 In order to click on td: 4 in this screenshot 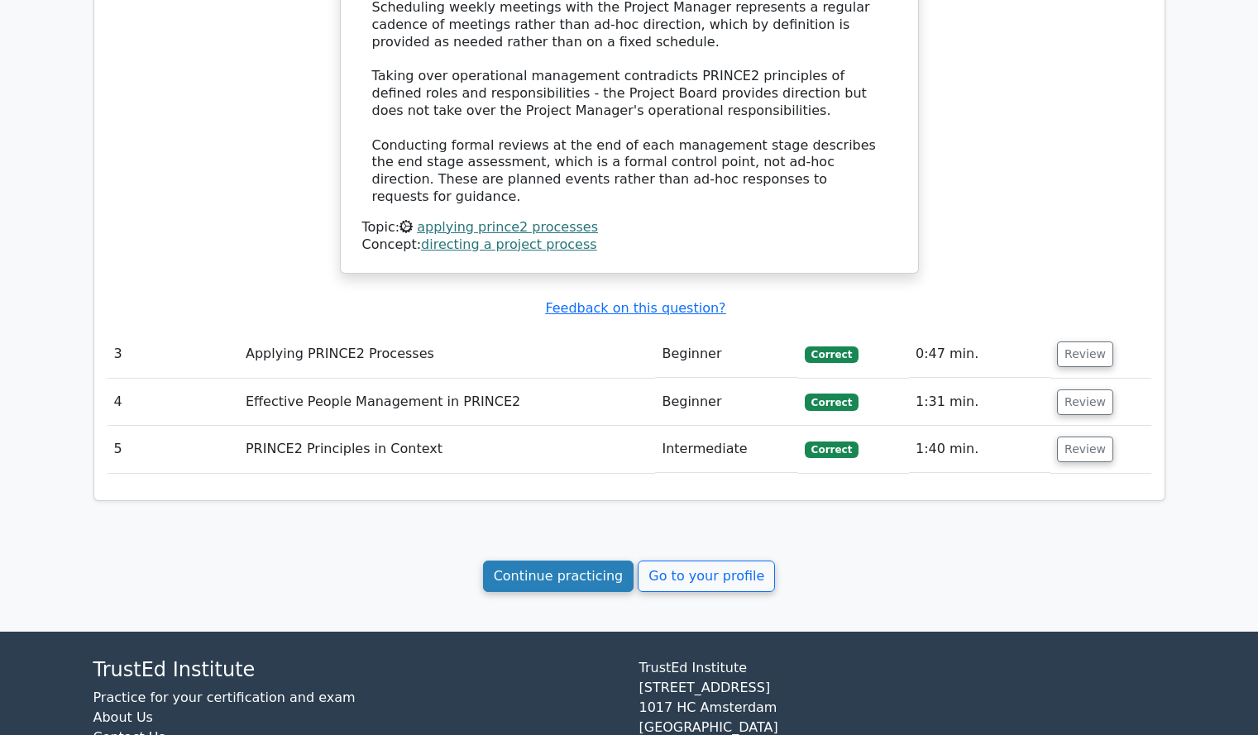, I will do `click(173, 402)`.